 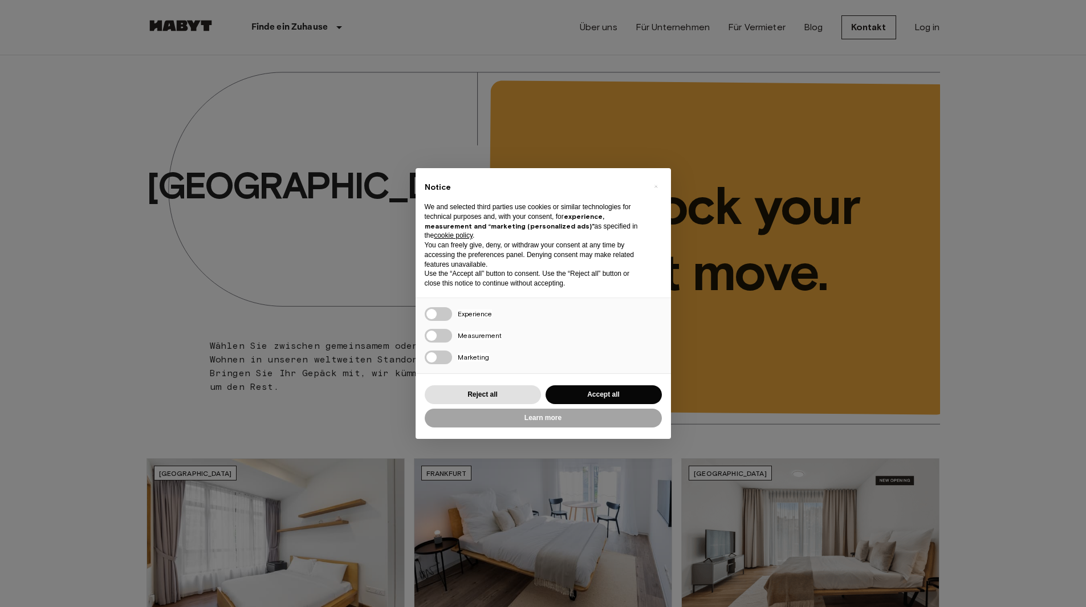 I want to click on button: Reject all, so click(x=483, y=395).